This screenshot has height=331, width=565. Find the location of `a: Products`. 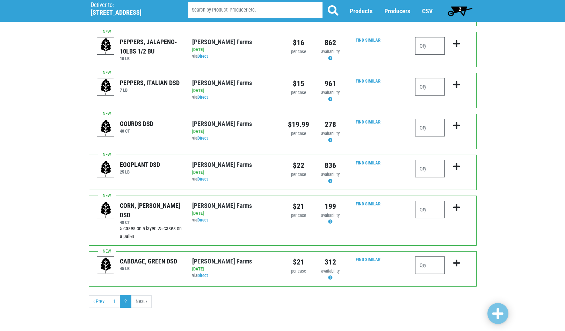

a: Products is located at coordinates (361, 11).